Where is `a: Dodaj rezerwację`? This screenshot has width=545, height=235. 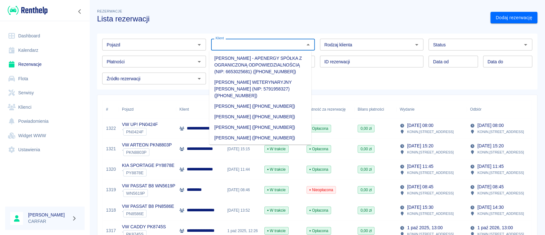 a: Dodaj rezerwację is located at coordinates (514, 18).